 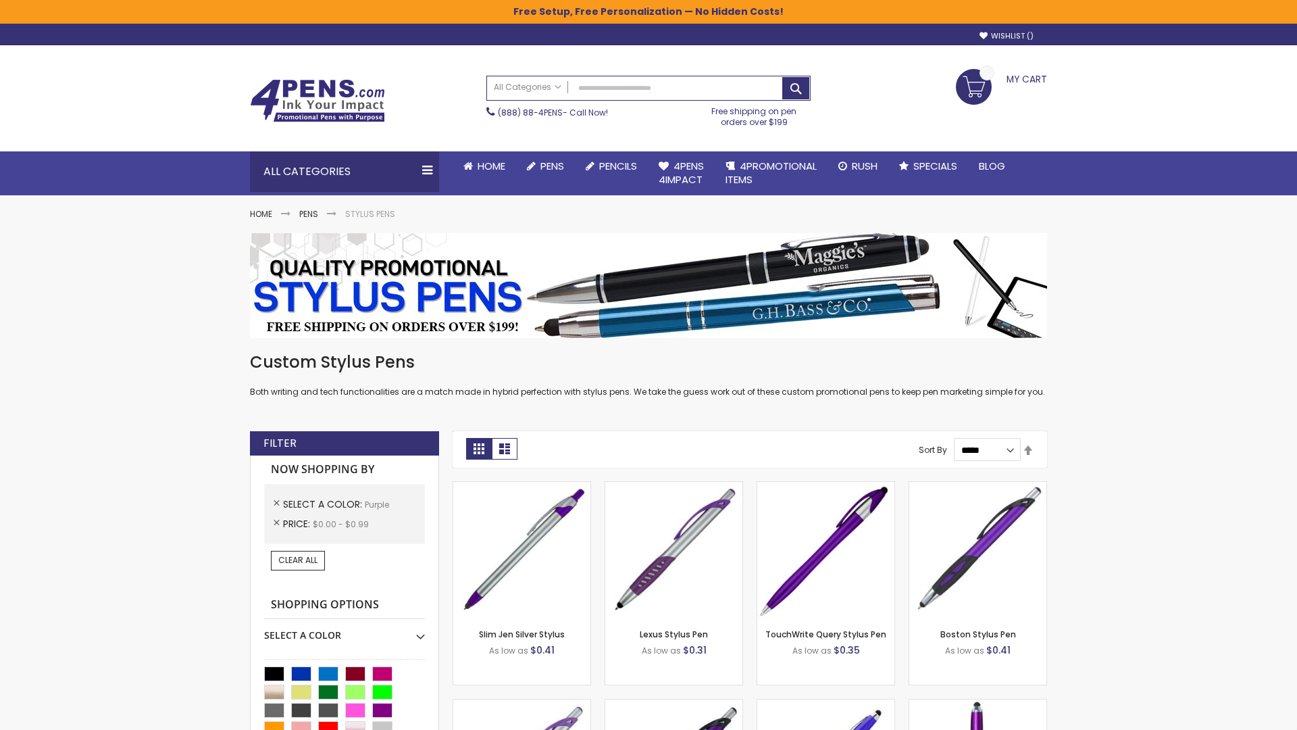 I want to click on span: 4PROMOTIONAL ITEMS, so click(x=771, y=172).